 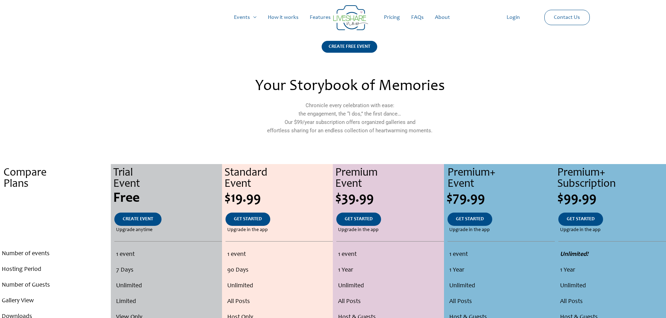 What do you see at coordinates (417, 17) in the screenshot?
I see `a: FAQs` at bounding box center [417, 17].